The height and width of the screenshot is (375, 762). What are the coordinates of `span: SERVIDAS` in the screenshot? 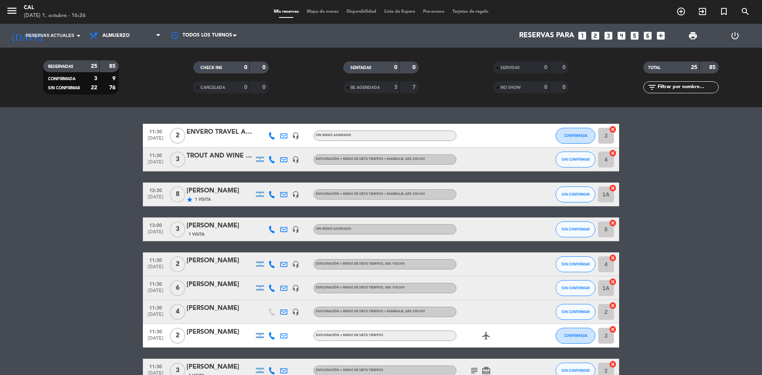 It's located at (510, 68).